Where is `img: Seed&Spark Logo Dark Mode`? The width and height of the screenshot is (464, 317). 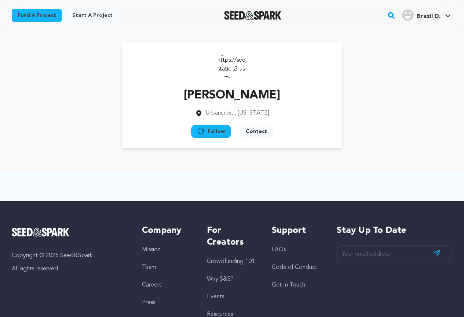 img: Seed&Spark Logo Dark Mode is located at coordinates (253, 15).